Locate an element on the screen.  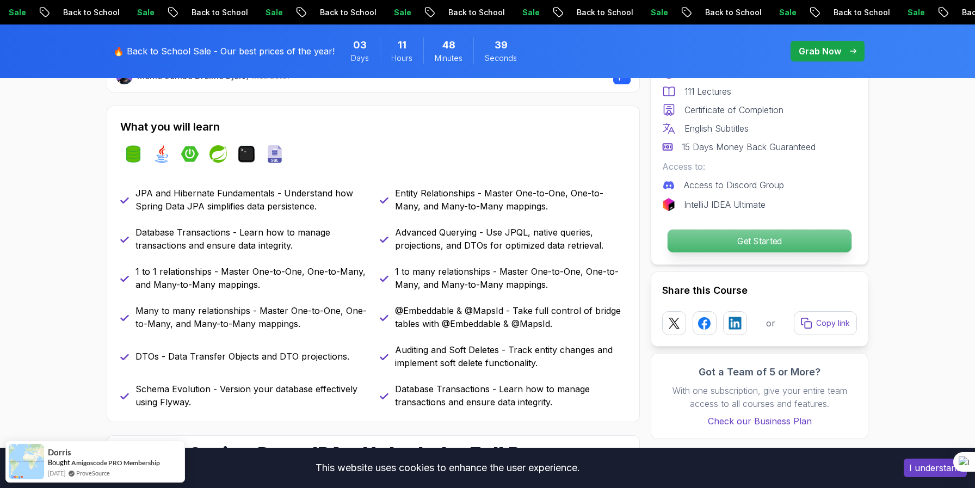
img: terminal logo is located at coordinates (246, 154).